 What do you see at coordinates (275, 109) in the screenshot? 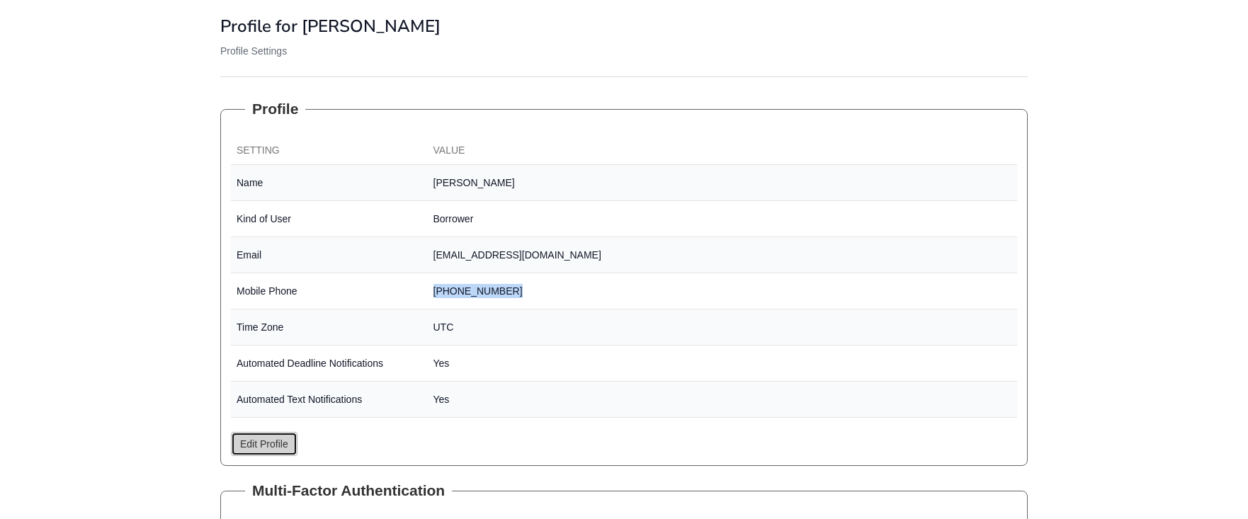
I see `legend: Profile` at bounding box center [275, 109].